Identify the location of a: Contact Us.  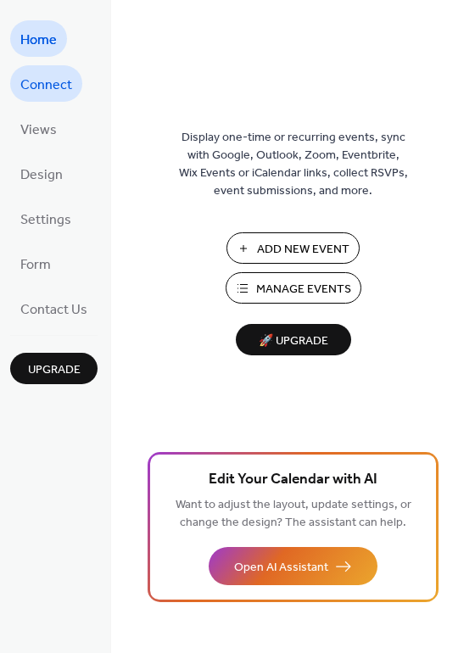
(53, 308).